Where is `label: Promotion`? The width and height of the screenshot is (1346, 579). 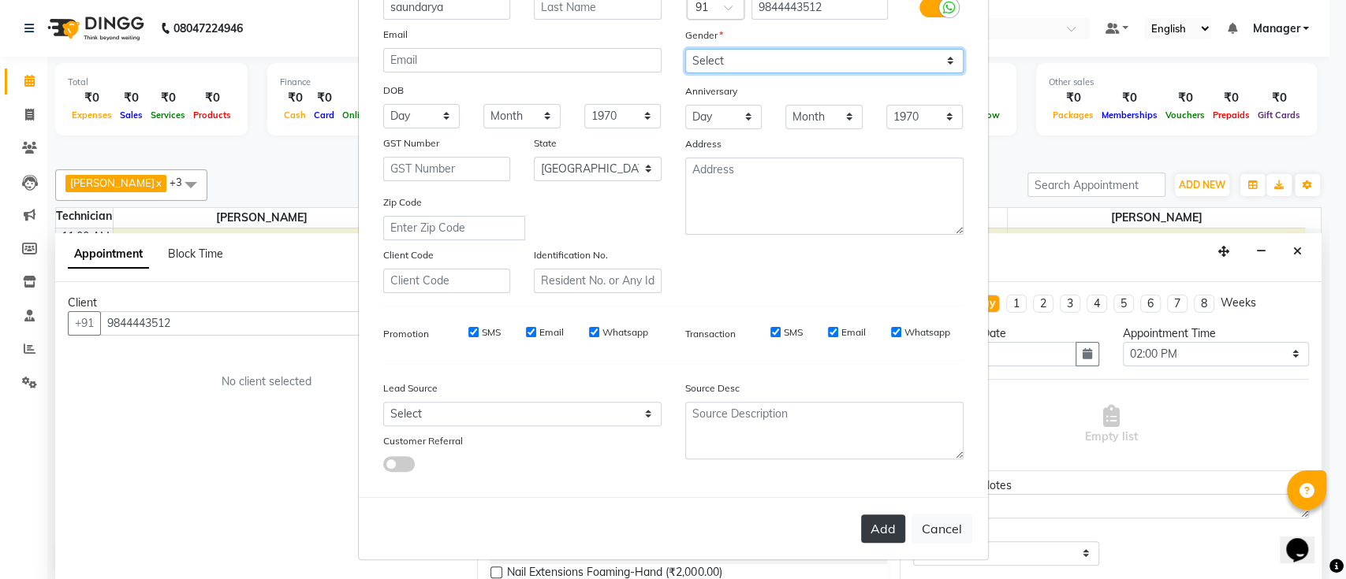
label: Promotion is located at coordinates (406, 334).